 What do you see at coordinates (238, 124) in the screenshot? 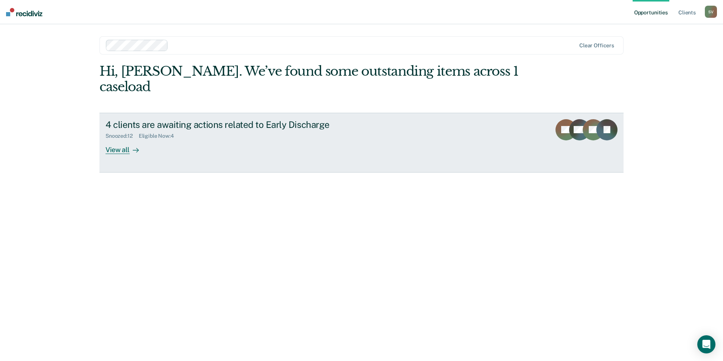
I see `div: 4 clients are awaiting actions related to Early Discharge` at bounding box center [238, 124].